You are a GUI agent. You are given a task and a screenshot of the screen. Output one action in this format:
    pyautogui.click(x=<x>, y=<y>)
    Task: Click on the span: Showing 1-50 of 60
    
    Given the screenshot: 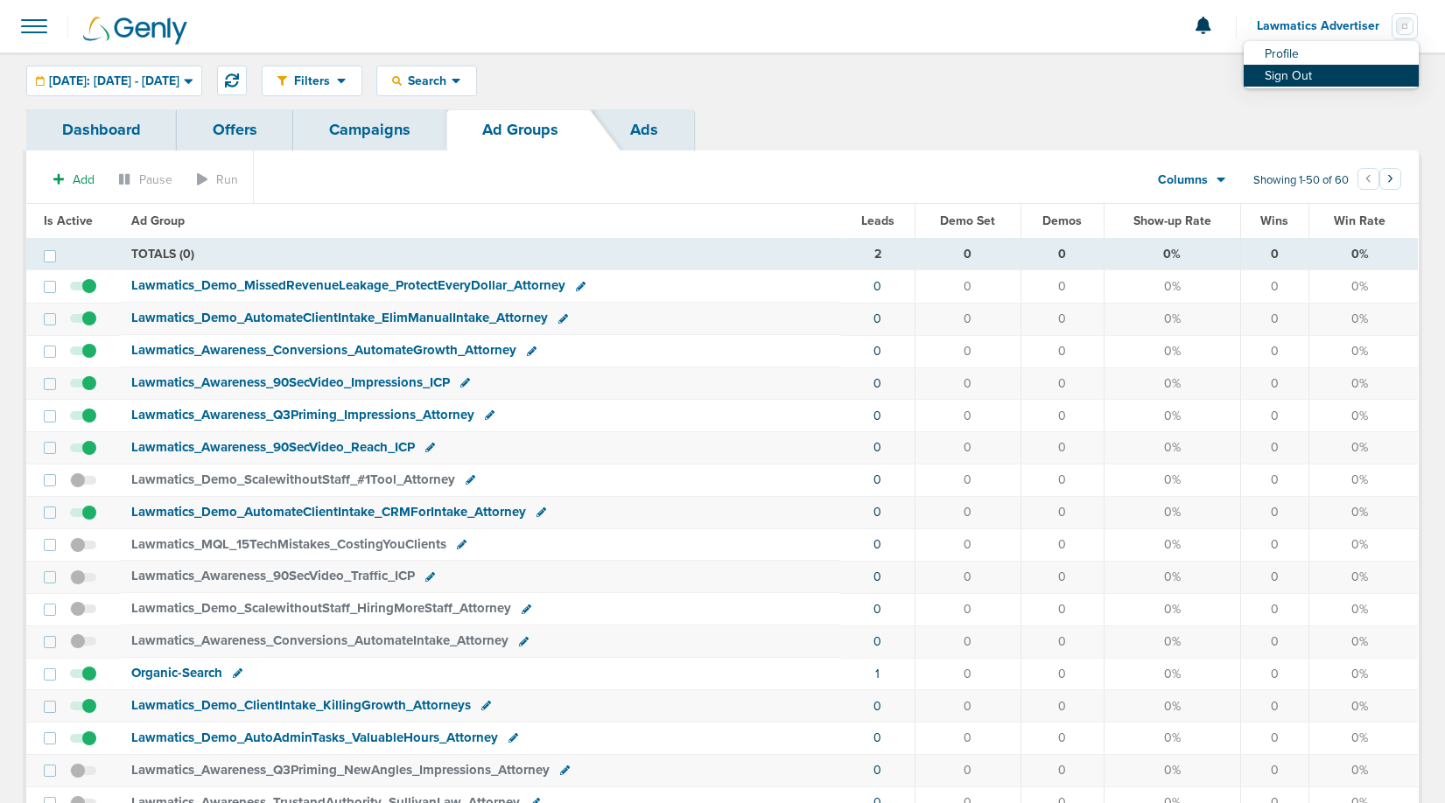 What is the action you would take?
    pyautogui.click(x=1301, y=180)
    